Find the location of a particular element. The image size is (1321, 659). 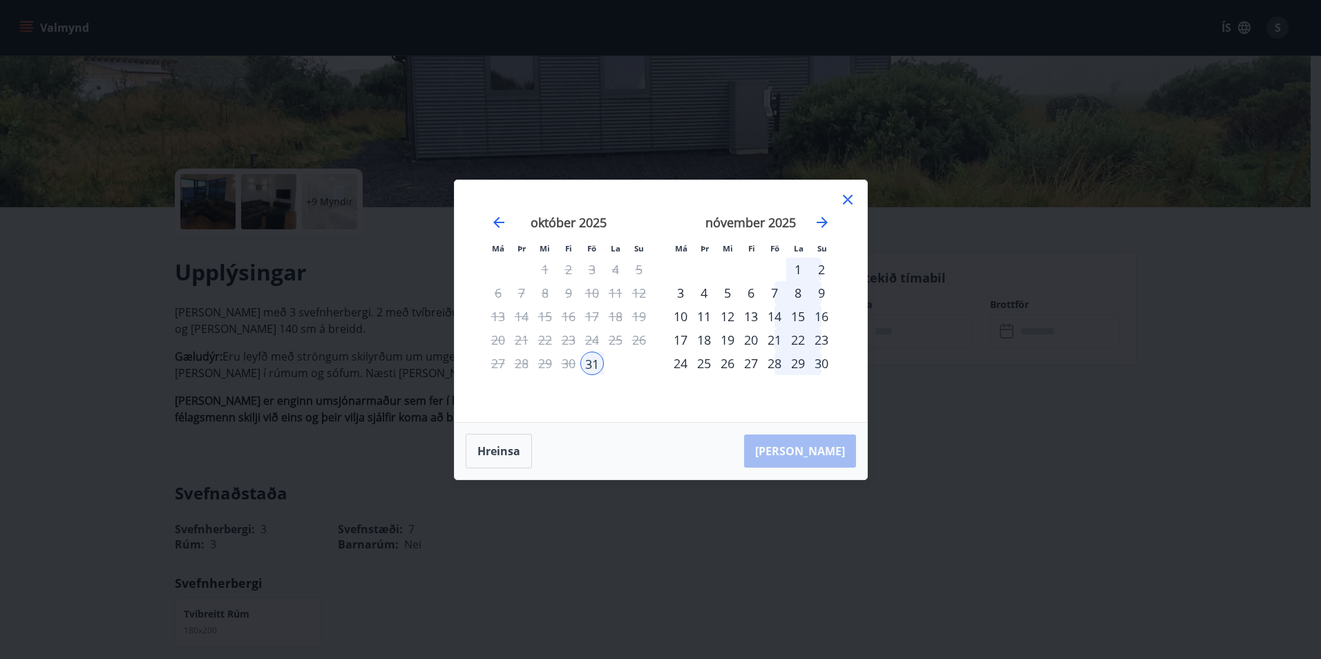

td: Not available. miðvikudagur, 29. október 2025 is located at coordinates (545, 364).